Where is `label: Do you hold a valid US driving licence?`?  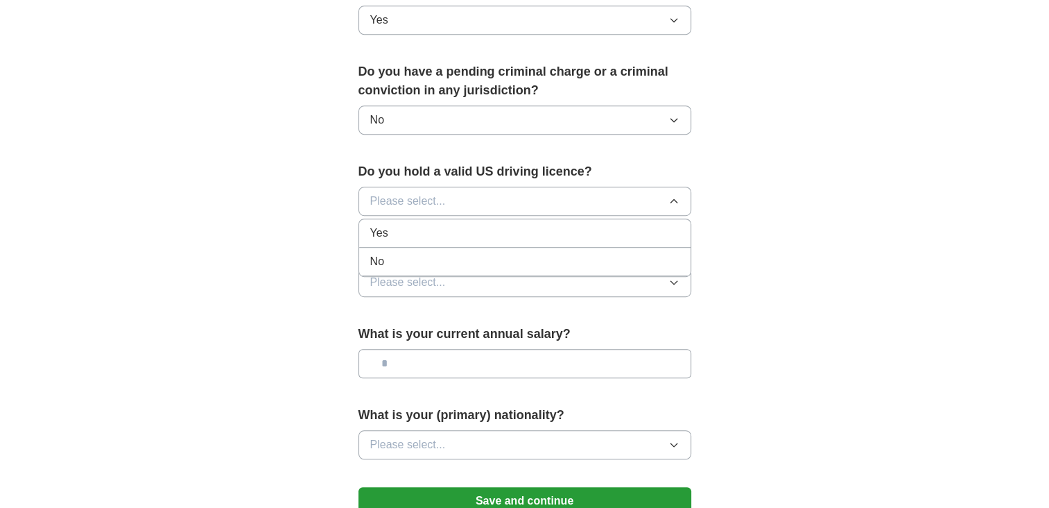 label: Do you hold a valid US driving licence? is located at coordinates (525, 171).